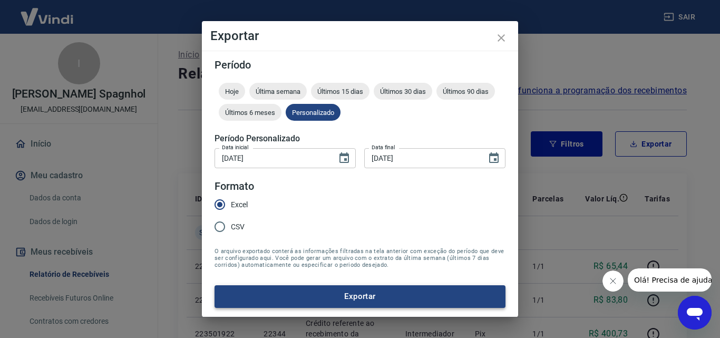  What do you see at coordinates (465, 91) in the screenshot?
I see `span: Últimos 90 dias` at bounding box center [465, 91].